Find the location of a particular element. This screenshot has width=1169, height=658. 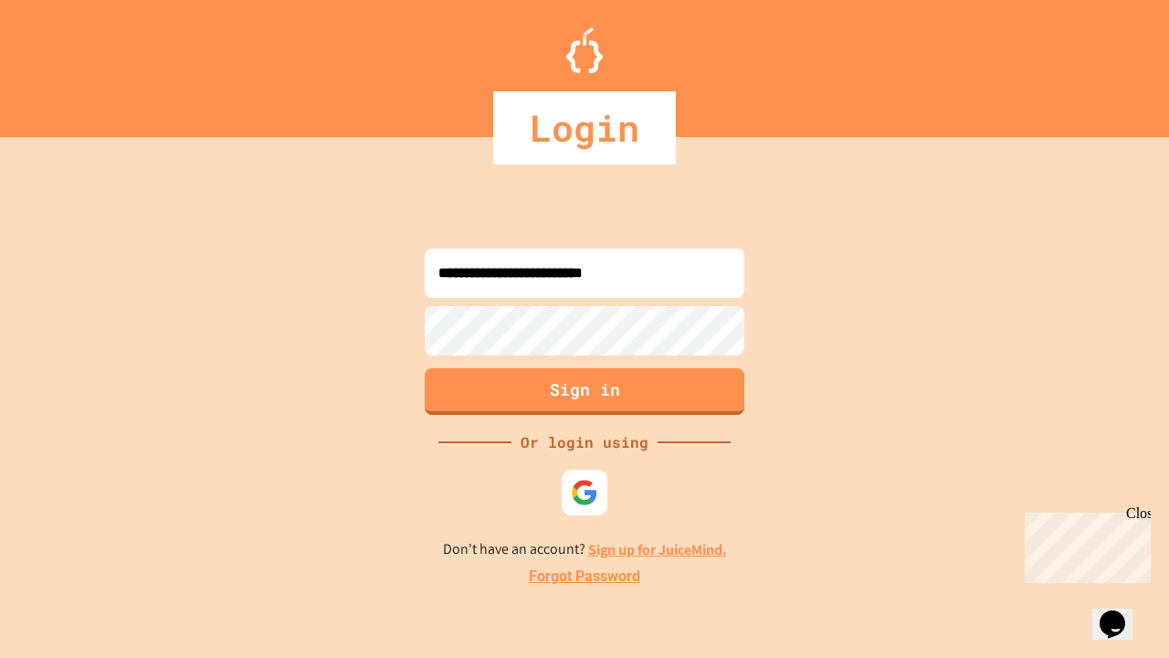

img: Logo.svg is located at coordinates (585, 50).